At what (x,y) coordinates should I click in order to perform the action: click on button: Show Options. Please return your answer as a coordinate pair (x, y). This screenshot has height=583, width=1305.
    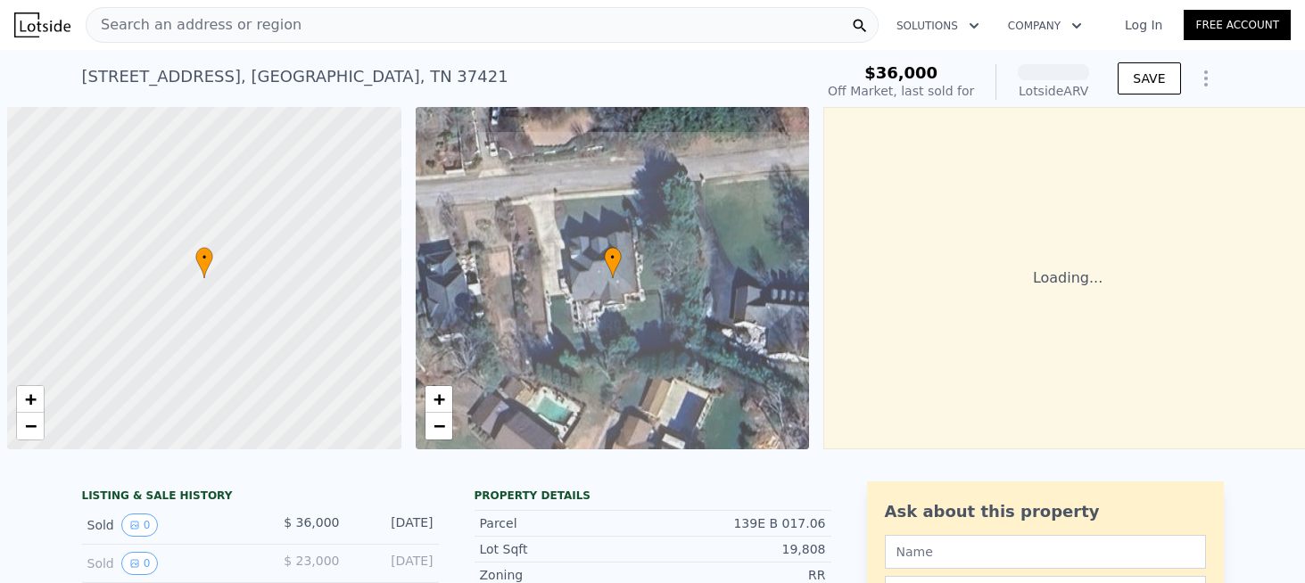
    Looking at the image, I should click on (1206, 78).